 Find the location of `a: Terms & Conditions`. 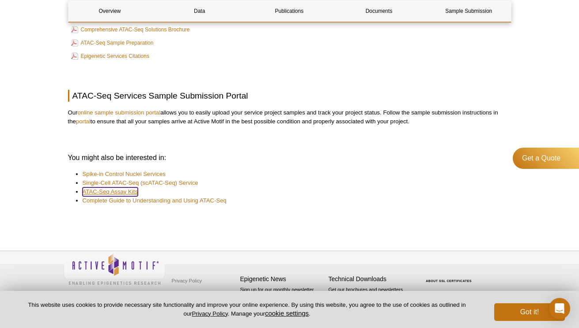

a: Terms & Conditions is located at coordinates (193, 294).